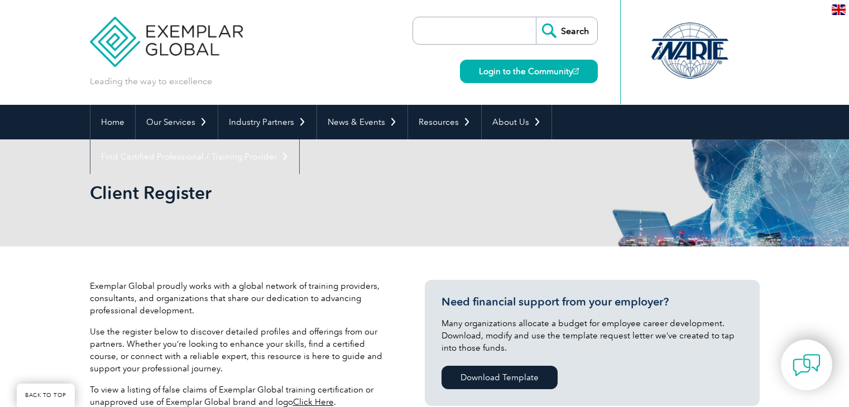 The image size is (849, 407). What do you see at coordinates (592, 336) in the screenshot?
I see `p: Many organizations allocate a budget for employee career development. Download, modify and use th...` at bounding box center [592, 336].